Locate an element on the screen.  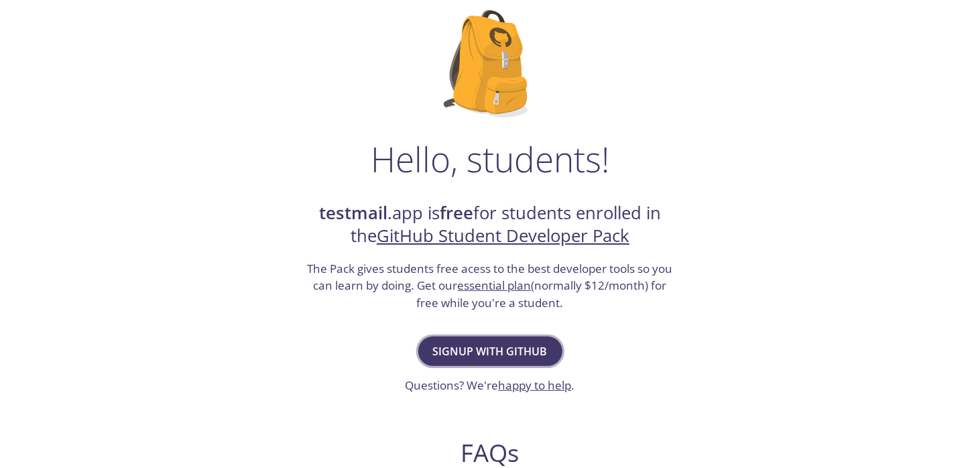
h1: Hello, students! is located at coordinates (490, 159).